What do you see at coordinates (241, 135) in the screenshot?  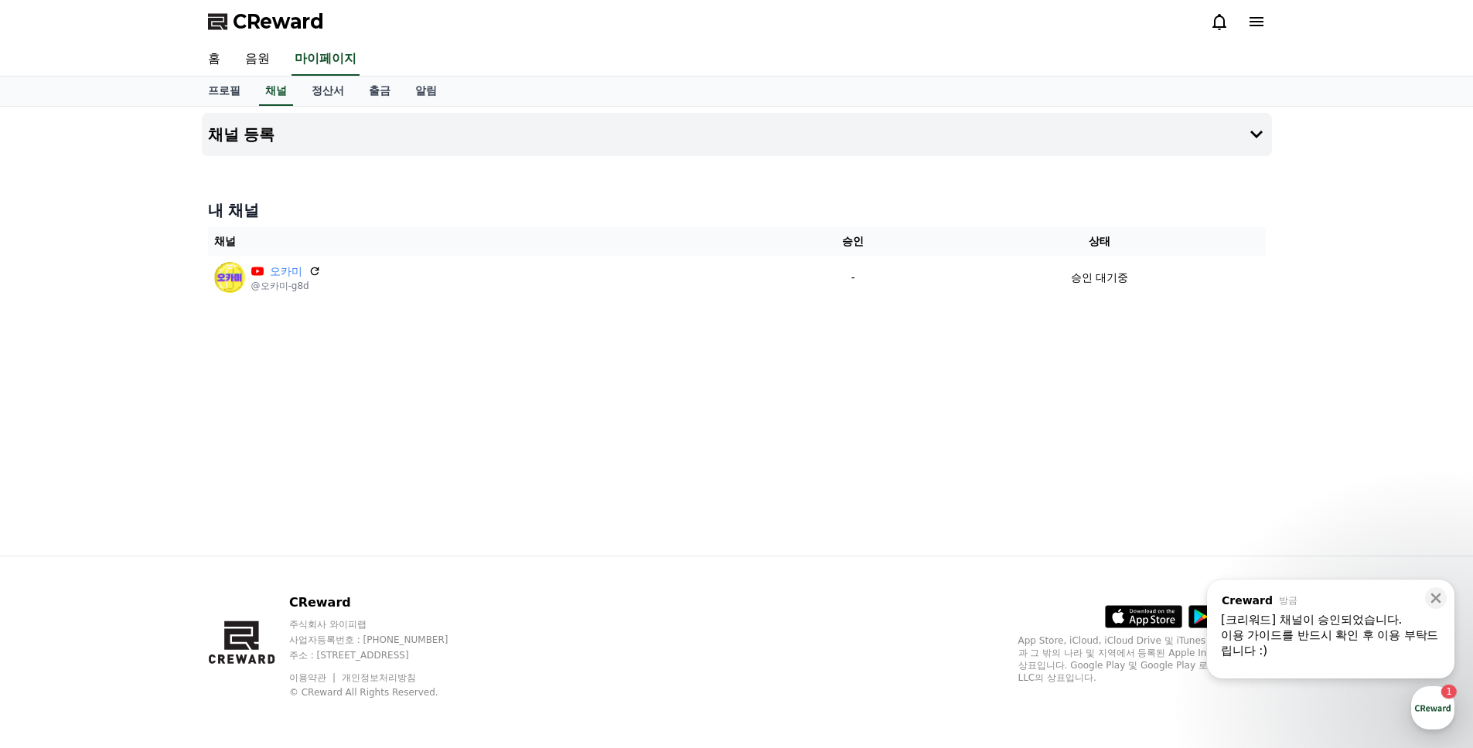 I see `h4: 채널 등록` at bounding box center [241, 135].